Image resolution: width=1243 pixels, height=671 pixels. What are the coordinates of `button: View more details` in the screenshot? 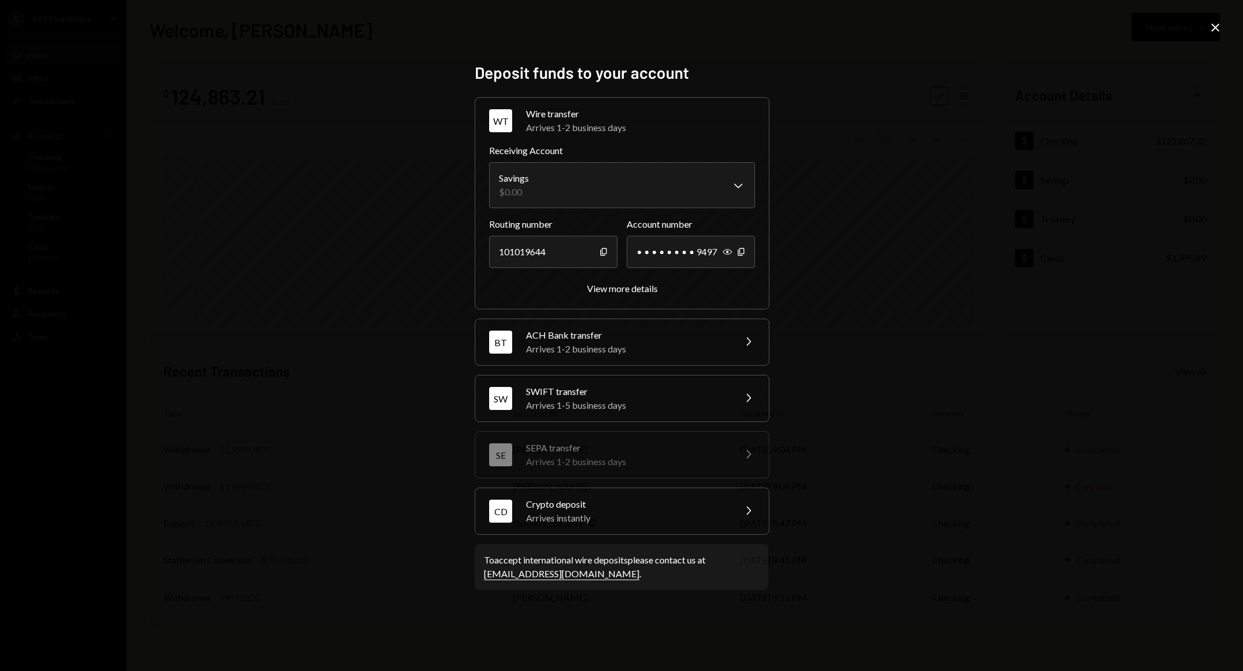 It's located at (622, 289).